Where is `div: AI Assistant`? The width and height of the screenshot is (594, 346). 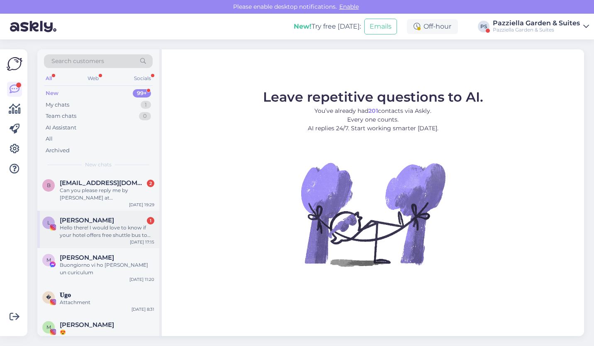 div: AI Assistant is located at coordinates (61, 128).